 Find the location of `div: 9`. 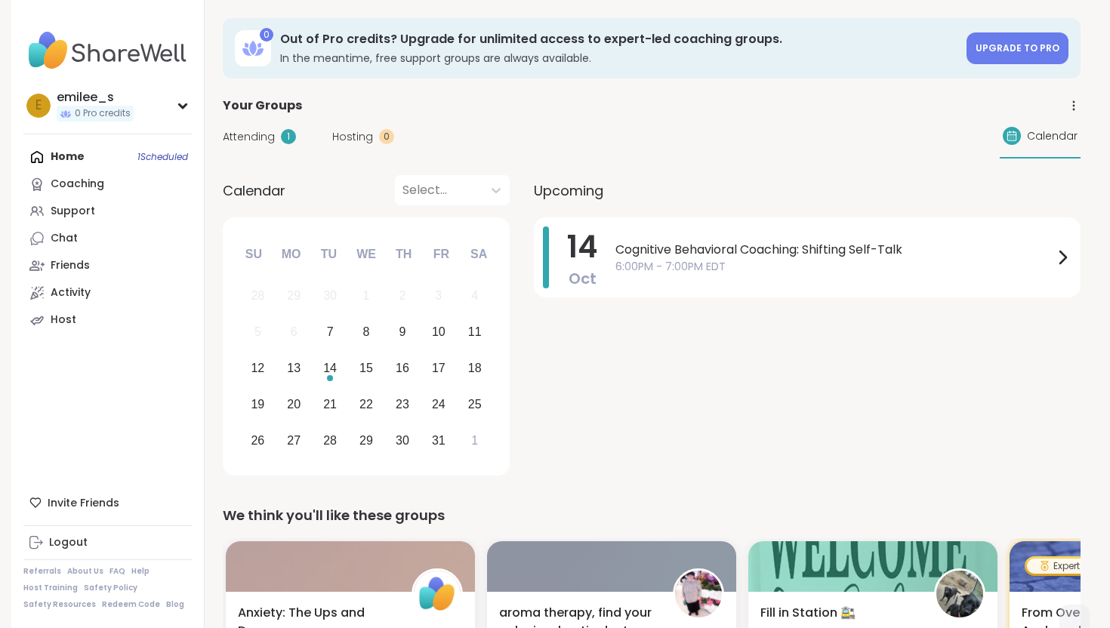

div: 9 is located at coordinates (402, 331).